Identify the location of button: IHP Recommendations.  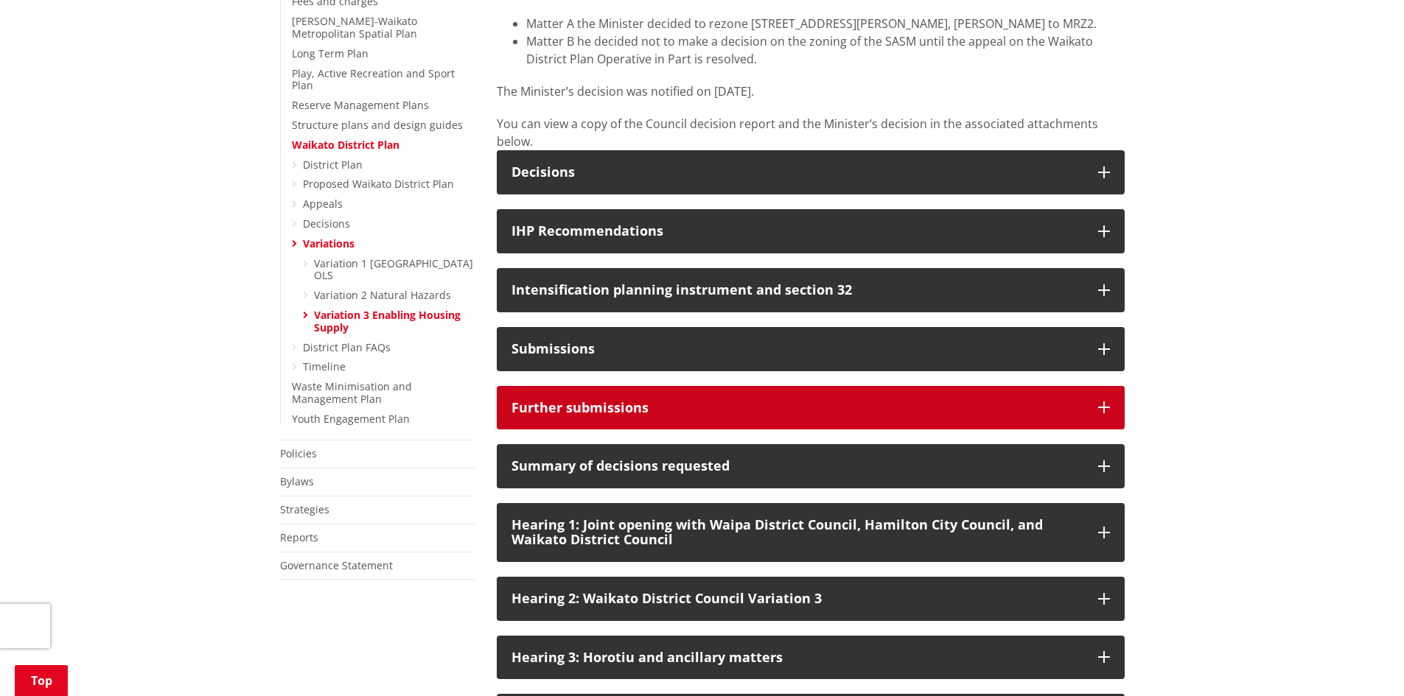
(811, 231).